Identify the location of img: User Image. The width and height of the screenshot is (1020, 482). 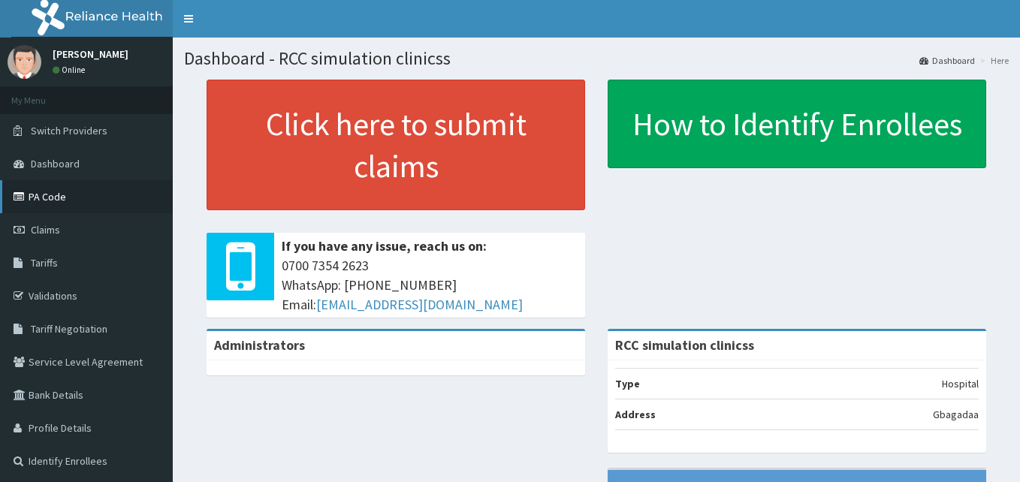
(24, 62).